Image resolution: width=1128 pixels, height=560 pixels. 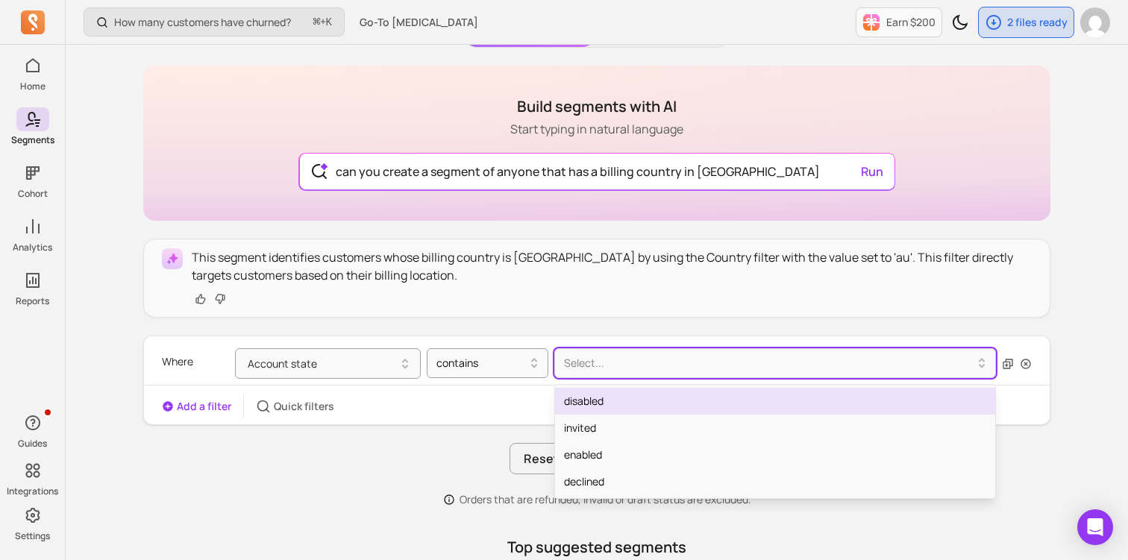 What do you see at coordinates (961, 22) in the screenshot?
I see `button: Toggle dark mode` at bounding box center [961, 22].